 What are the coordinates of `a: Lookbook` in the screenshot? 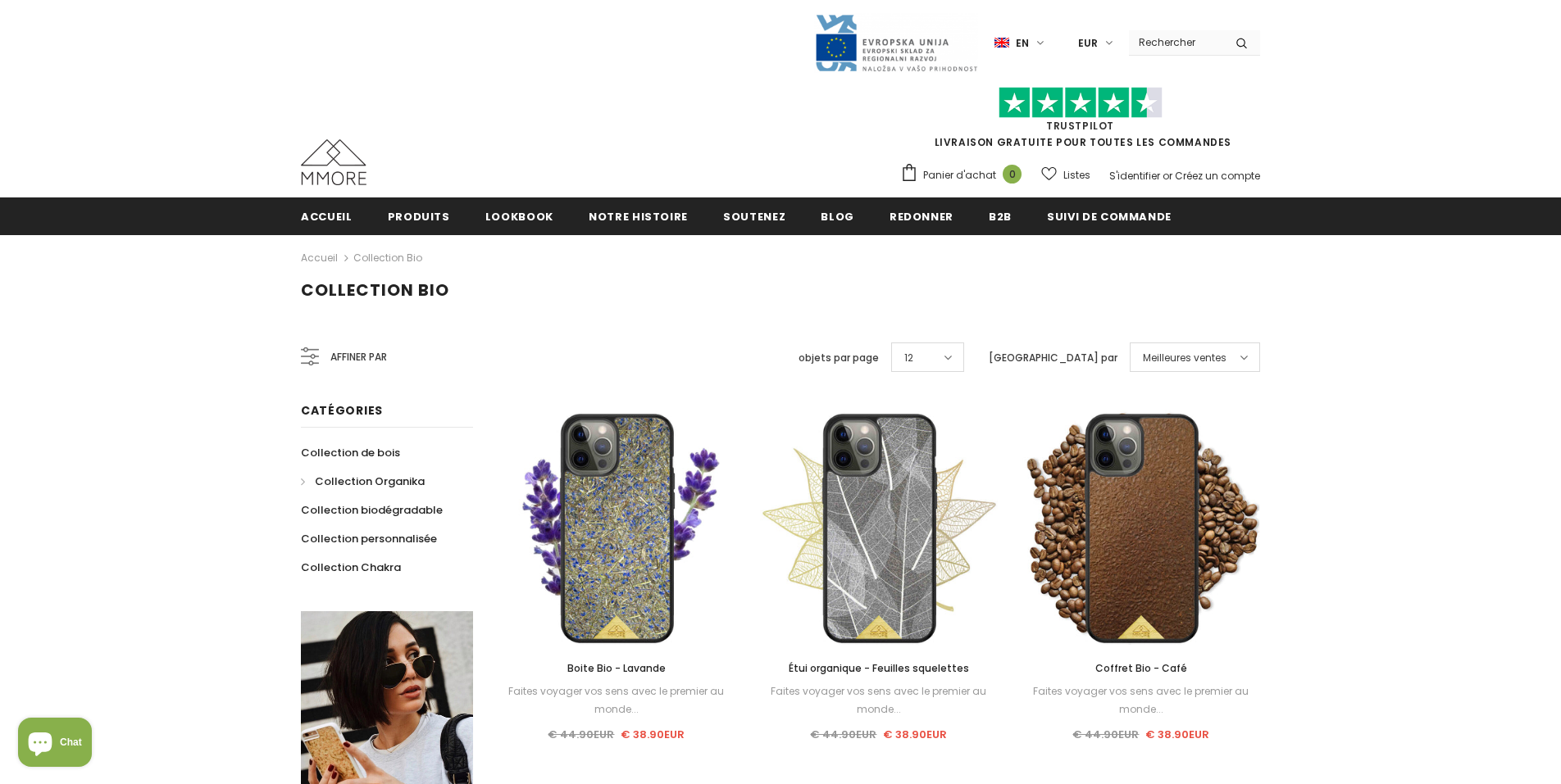 It's located at (519, 215).